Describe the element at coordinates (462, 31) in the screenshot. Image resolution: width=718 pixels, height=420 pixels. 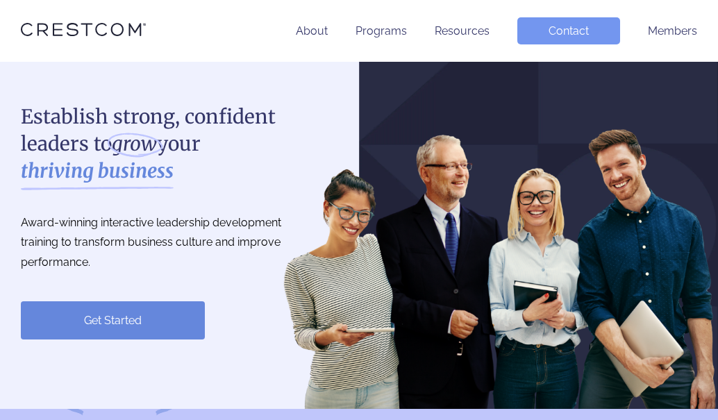
I see `a: Resources` at that location.